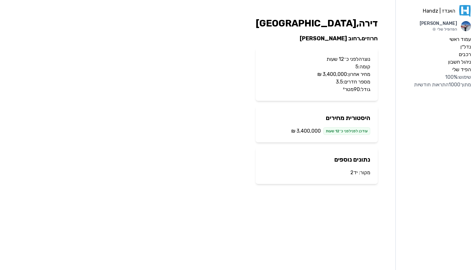 The height and width of the screenshot is (270, 476). I want to click on a: רכבים, so click(436, 54).